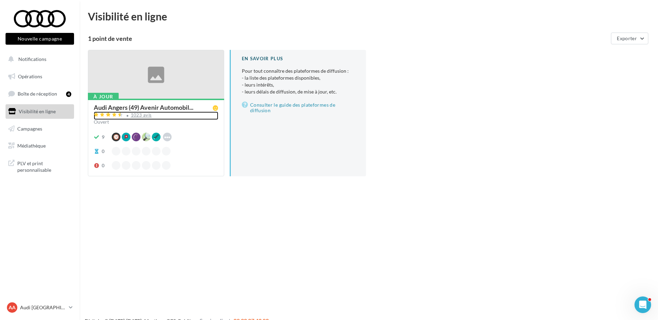 The image size is (658, 320). Describe the element at coordinates (630, 38) in the screenshot. I see `button: Exporter` at that location.